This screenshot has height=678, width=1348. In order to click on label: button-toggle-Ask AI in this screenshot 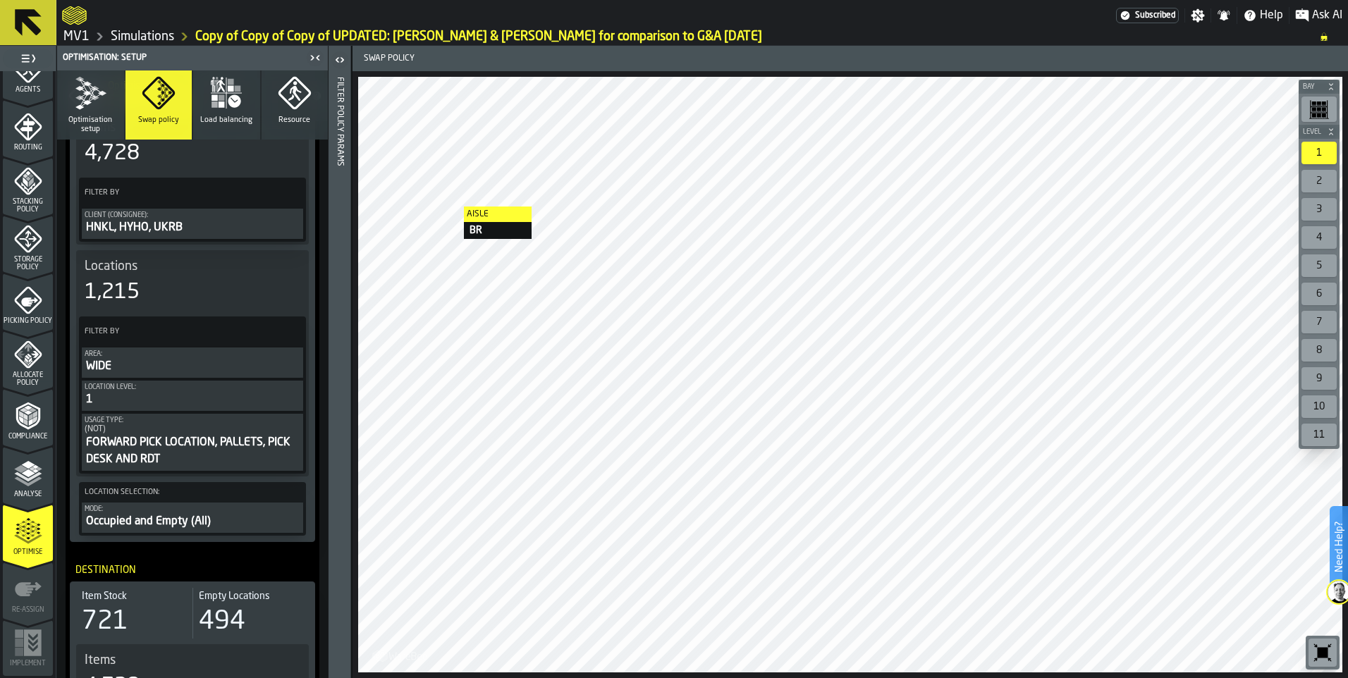, I will do `click(1318, 16)`.